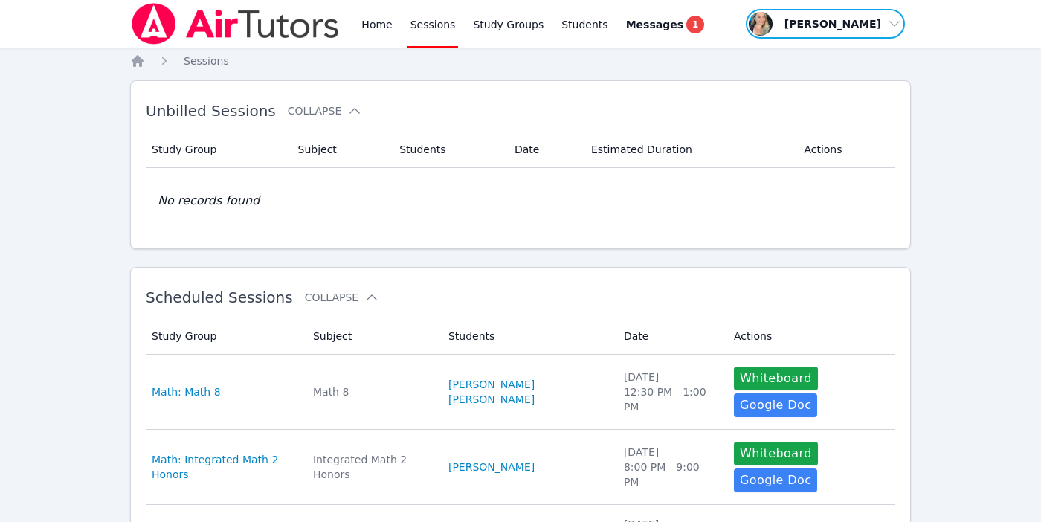 This screenshot has height=522, width=1041. What do you see at coordinates (372, 392) in the screenshot?
I see `div: Math 8` at bounding box center [372, 392].